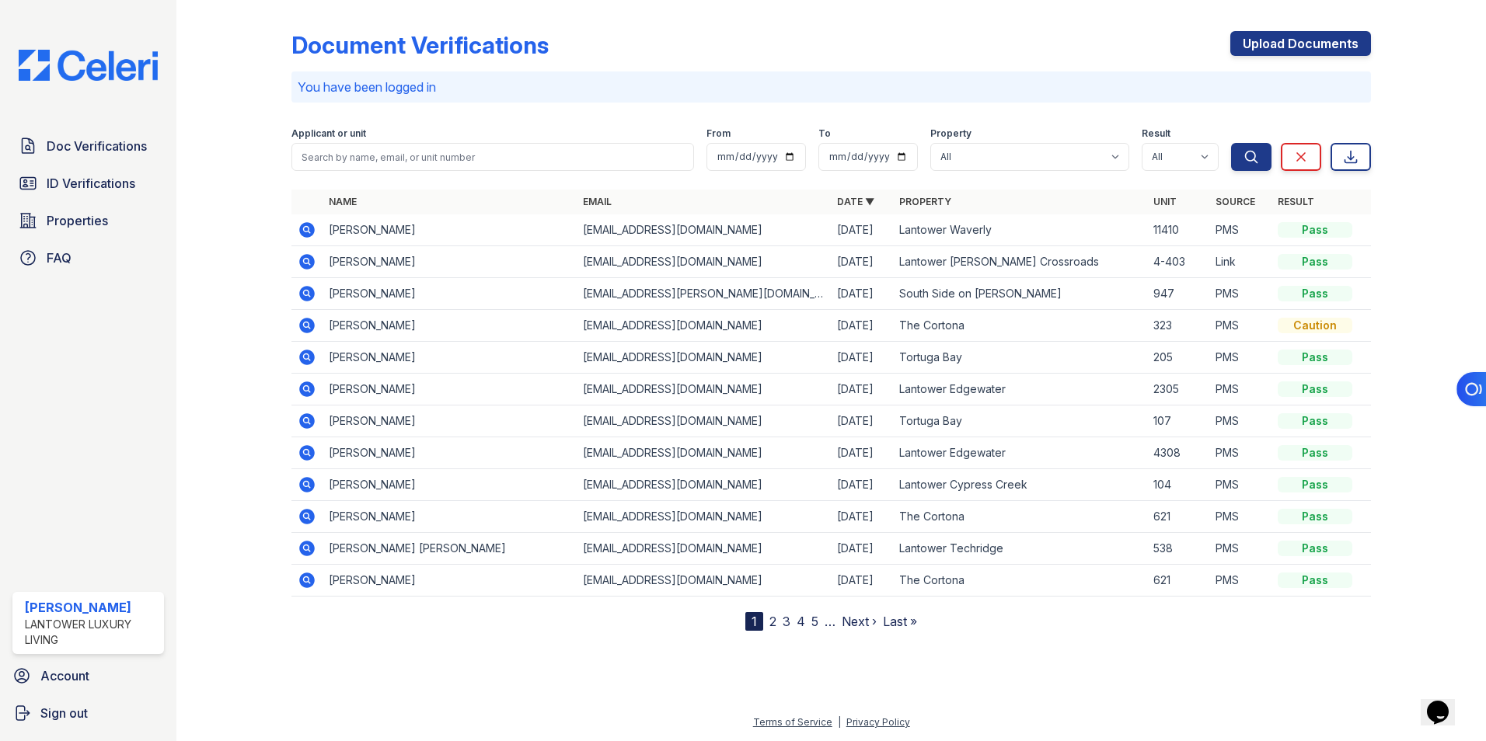  I want to click on span: ID Verifications, so click(91, 183).